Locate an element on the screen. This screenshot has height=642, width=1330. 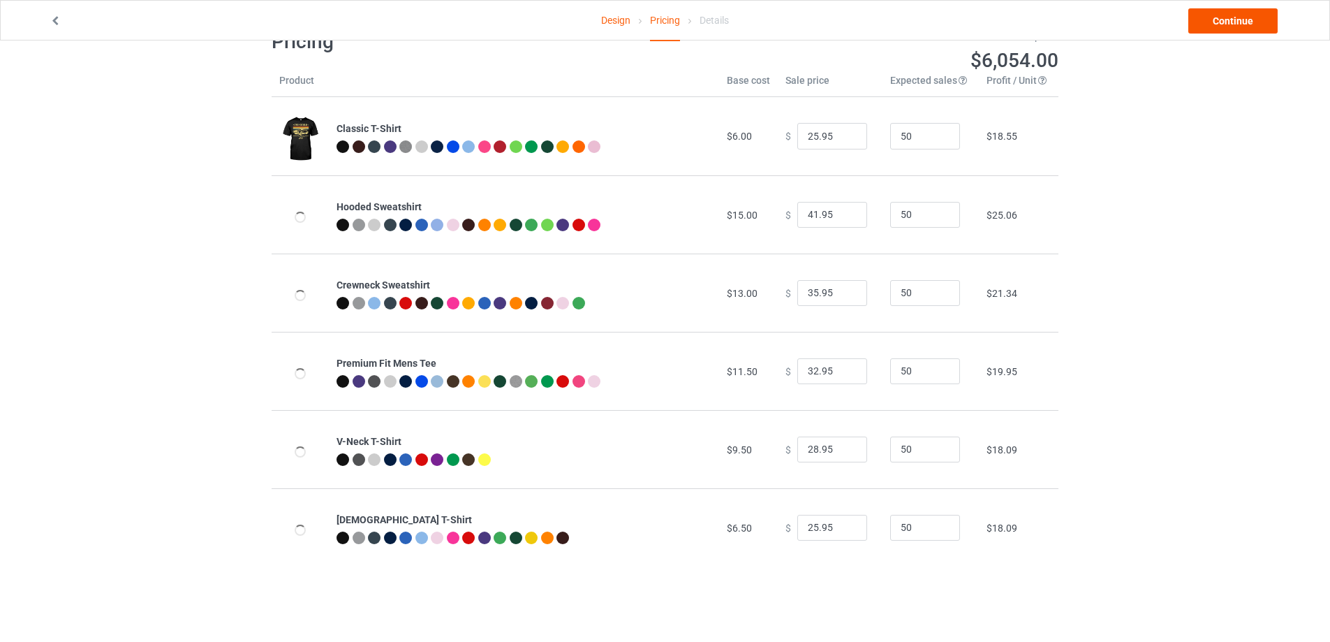
span: $25.06 is located at coordinates (1002, 215).